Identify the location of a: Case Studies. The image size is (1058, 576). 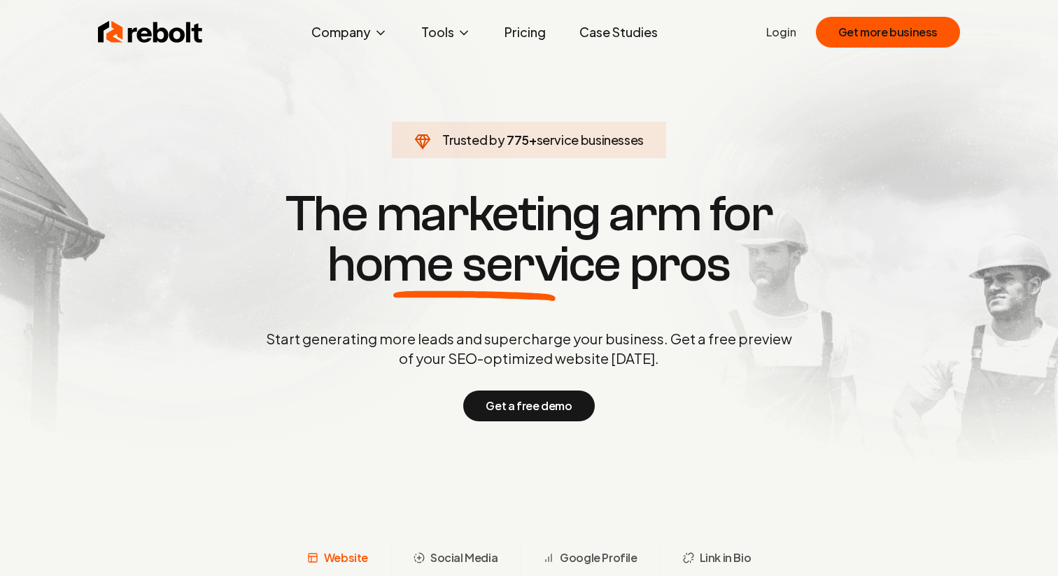
(618, 32).